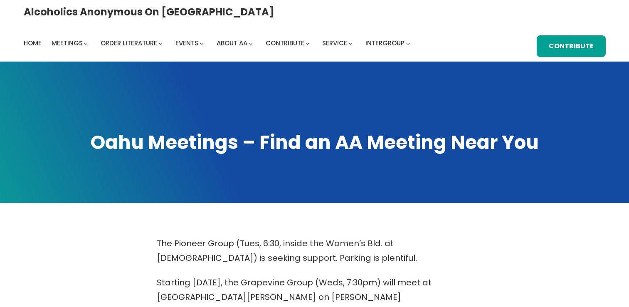 This screenshot has height=307, width=629. I want to click on span: Order Literature, so click(129, 43).